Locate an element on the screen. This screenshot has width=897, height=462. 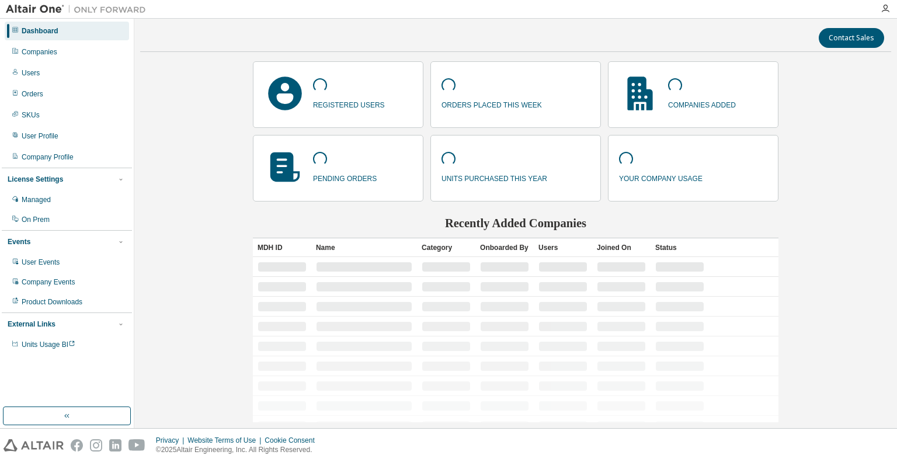
span: Units Usage BI is located at coordinates (48, 344).